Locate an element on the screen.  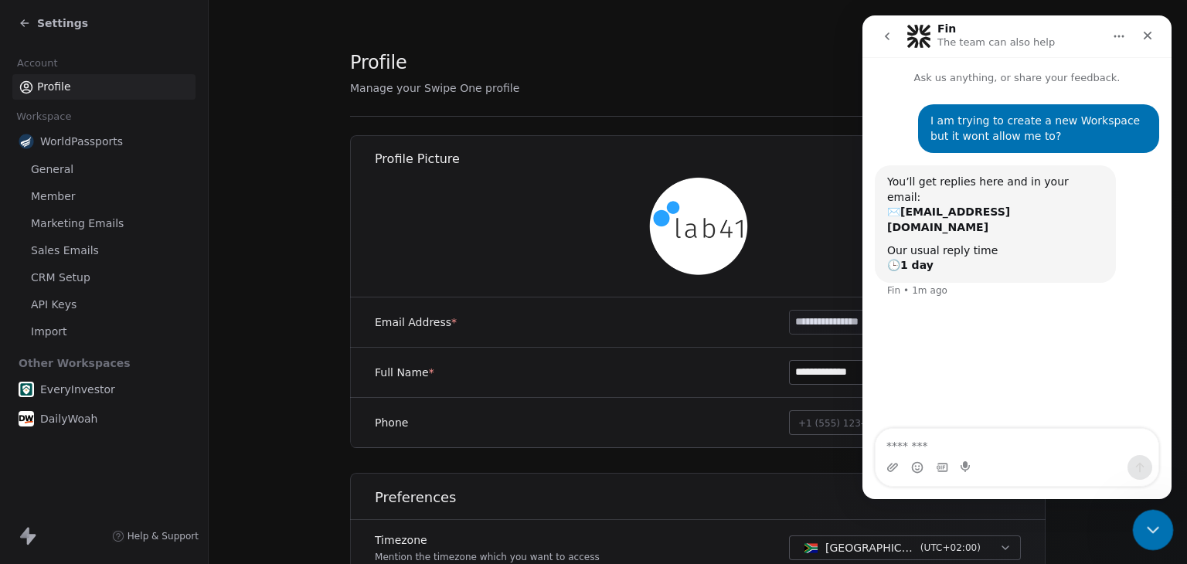
span: Help & Support is located at coordinates (163, 536).